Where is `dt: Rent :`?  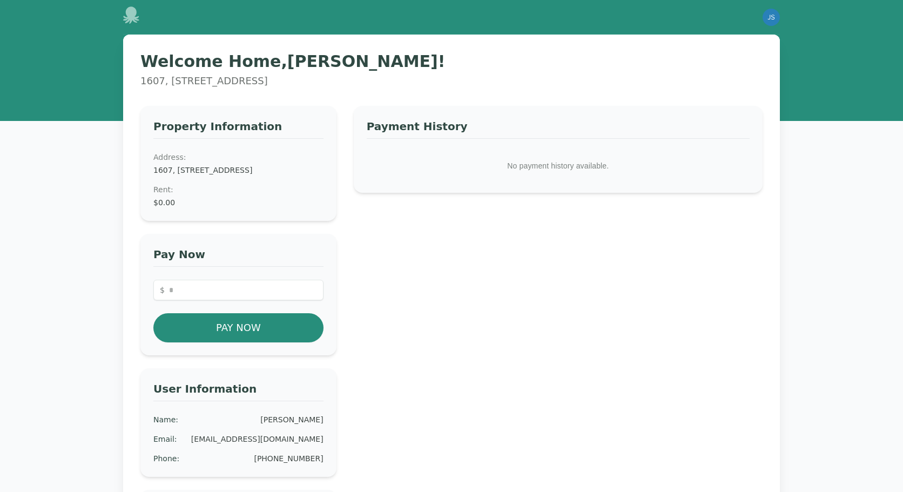 dt: Rent : is located at coordinates (238, 190).